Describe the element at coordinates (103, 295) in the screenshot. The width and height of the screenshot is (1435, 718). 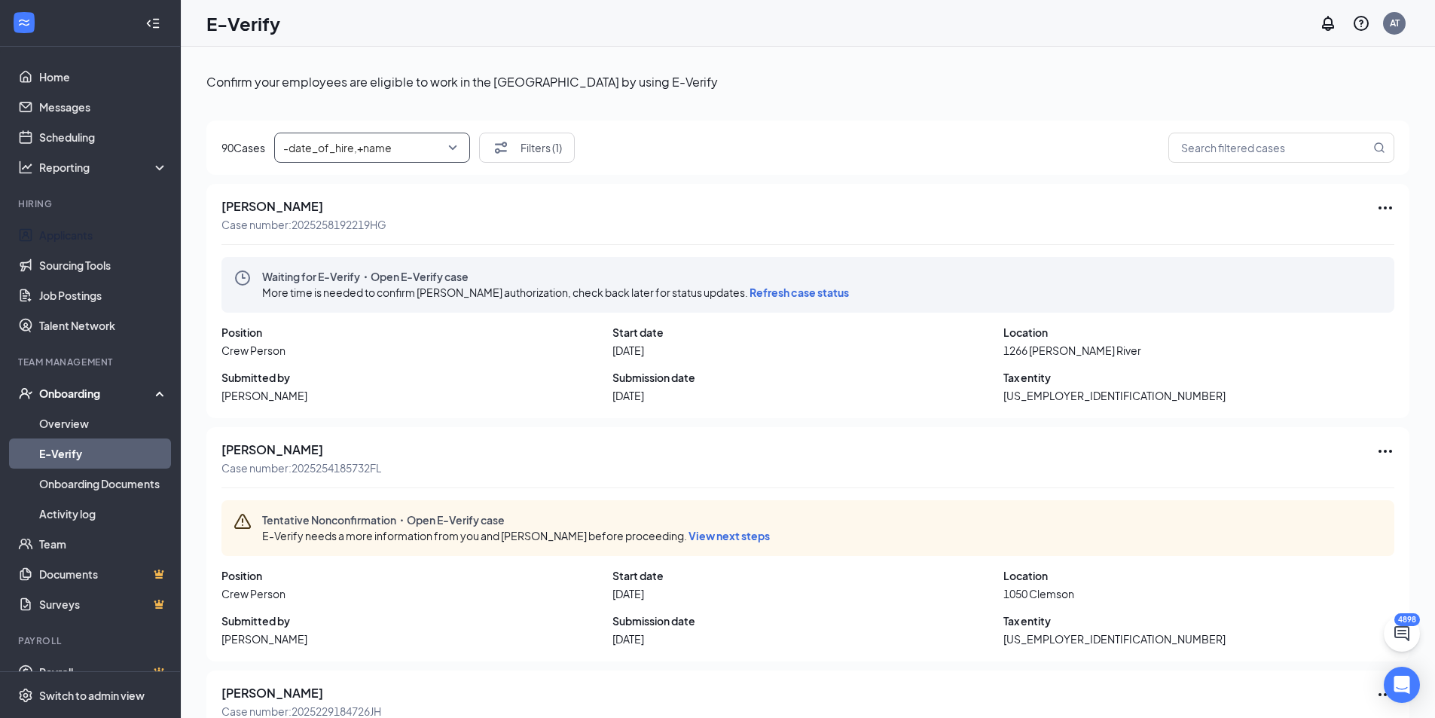
I see `a: Job Postings` at that location.